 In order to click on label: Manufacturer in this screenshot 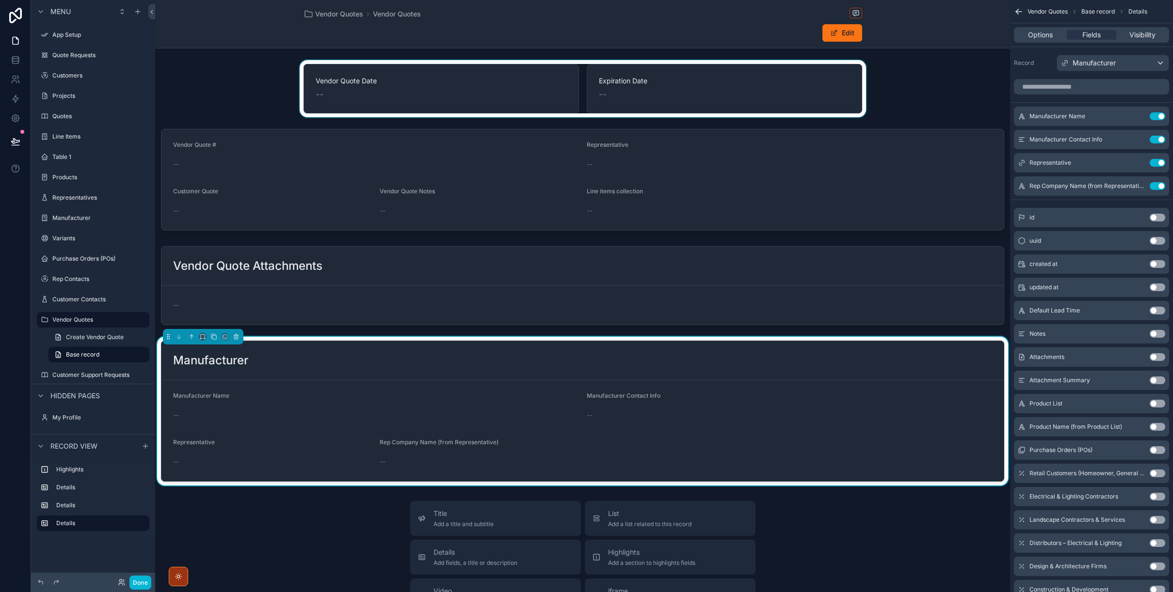, I will do `click(100, 218)`.